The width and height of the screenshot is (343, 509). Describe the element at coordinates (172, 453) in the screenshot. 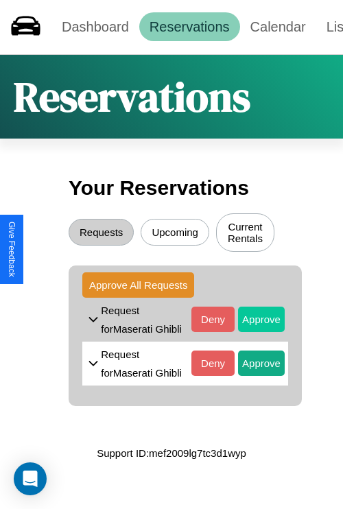

I see `p: Support ID: mef2009lg7tc3d1wyp` at that location.